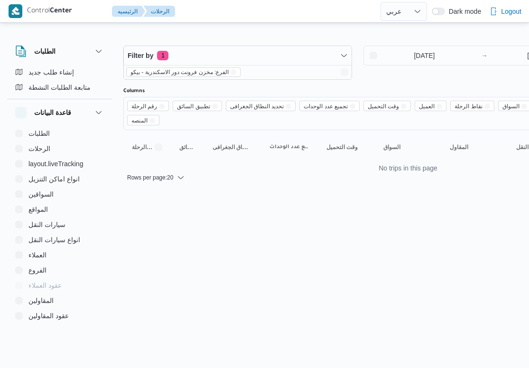 The width and height of the screenshot is (529, 368). What do you see at coordinates (51, 72) in the screenshot?
I see `span: إنشاء طلب جديد` at bounding box center [51, 72].